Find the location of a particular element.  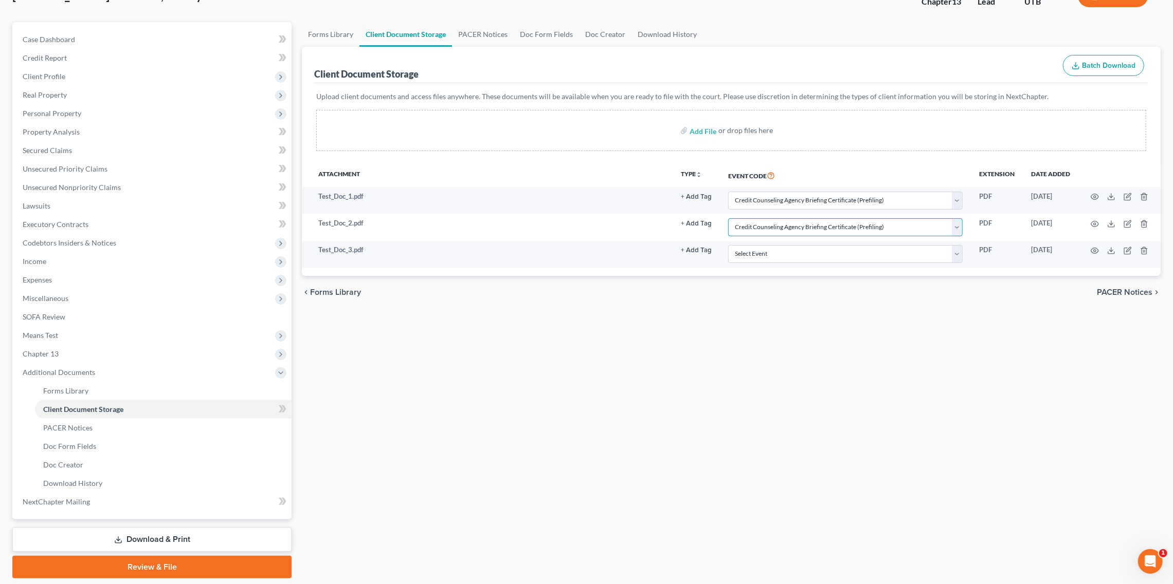

a: Property Analysis is located at coordinates (153, 132).